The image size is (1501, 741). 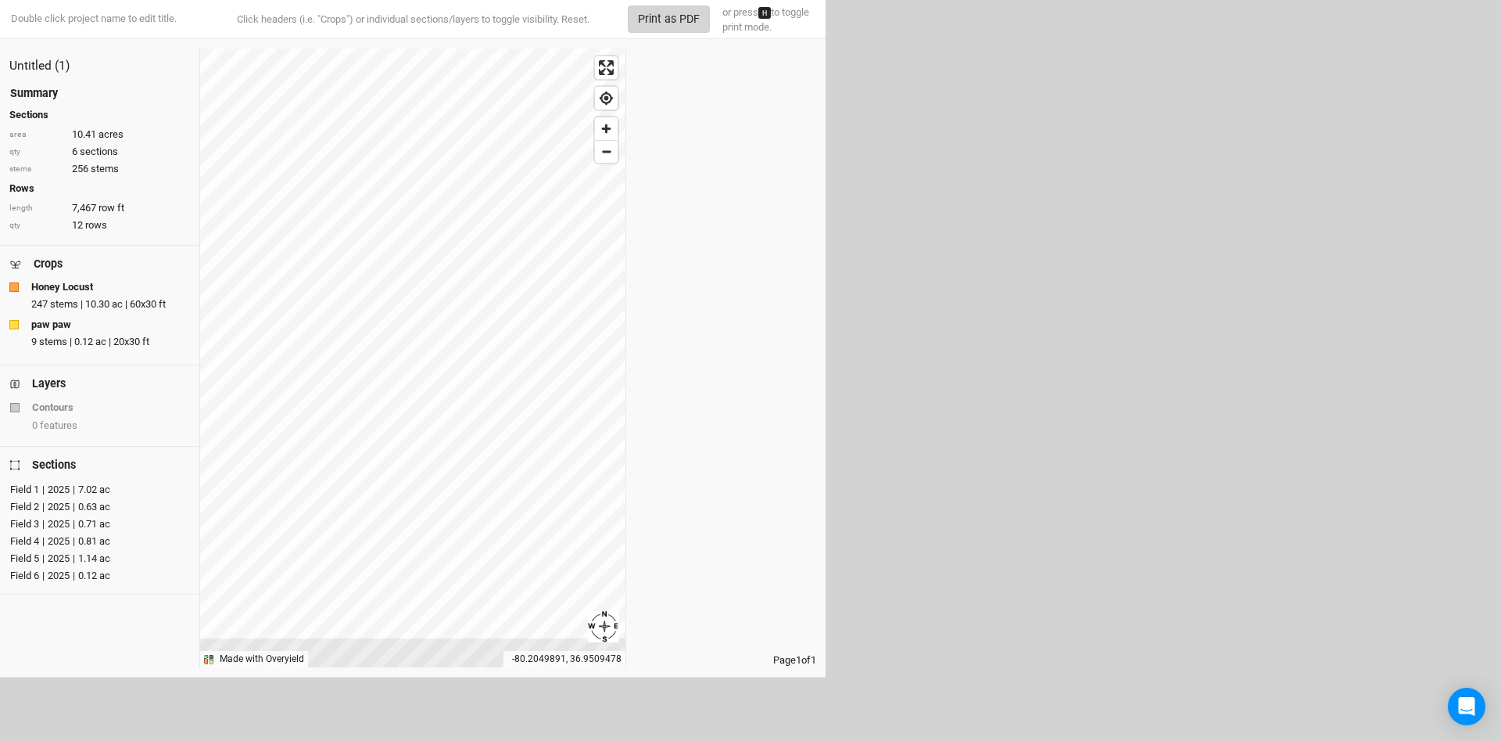 What do you see at coordinates (48, 383) in the screenshot?
I see `div: Layers` at bounding box center [48, 383].